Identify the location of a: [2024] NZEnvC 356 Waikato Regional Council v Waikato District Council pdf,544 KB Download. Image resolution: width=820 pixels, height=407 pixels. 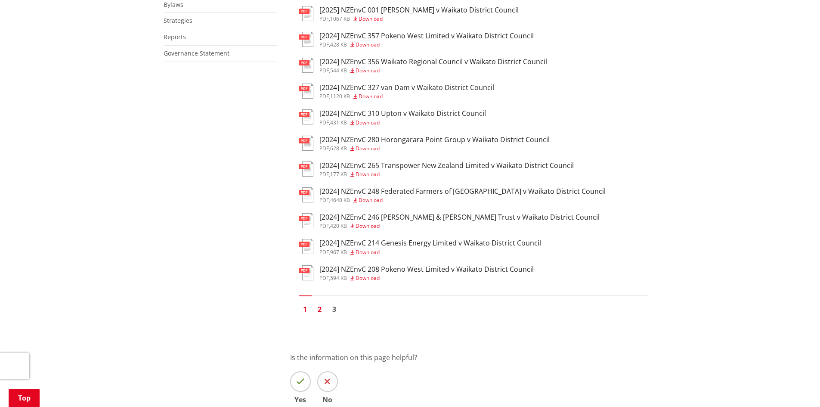
(423, 65).